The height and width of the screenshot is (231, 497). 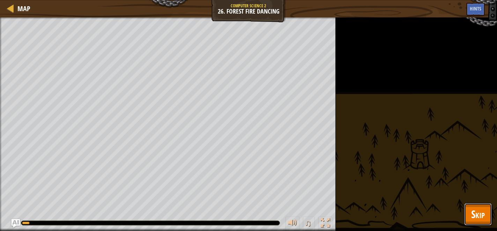 What do you see at coordinates (292, 224) in the screenshot?
I see `button: Adjust volume` at bounding box center [292, 224].